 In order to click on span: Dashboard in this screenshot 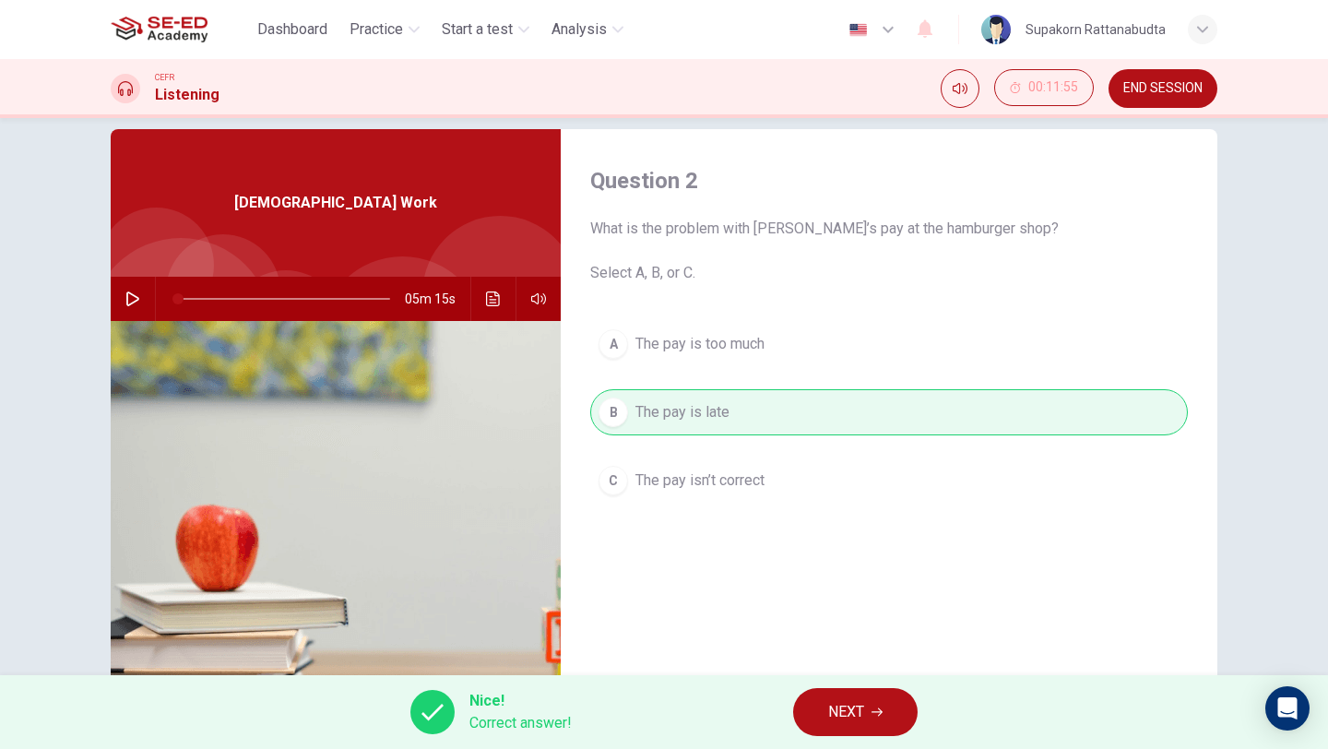, I will do `click(292, 30)`.